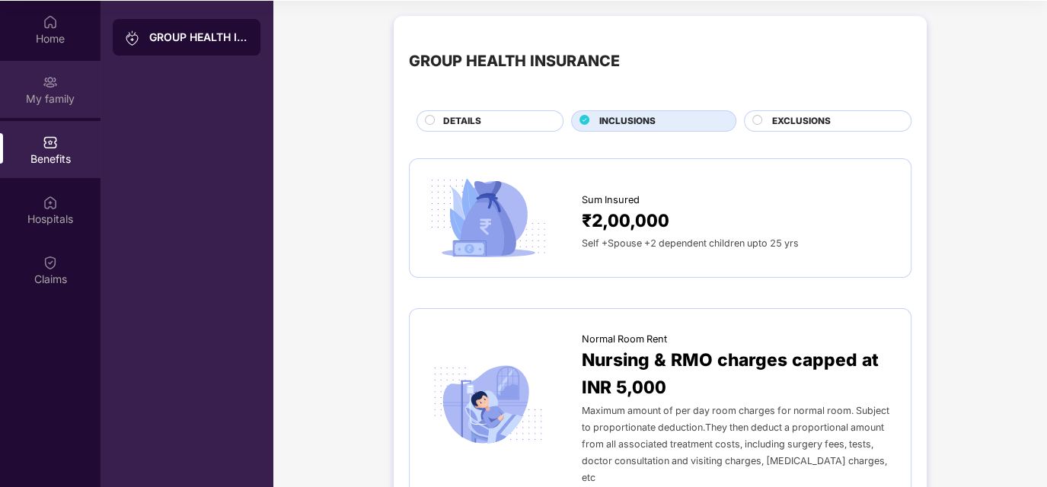 The width and height of the screenshot is (1047, 487). I want to click on span: Normal Room Rent, so click(624, 340).